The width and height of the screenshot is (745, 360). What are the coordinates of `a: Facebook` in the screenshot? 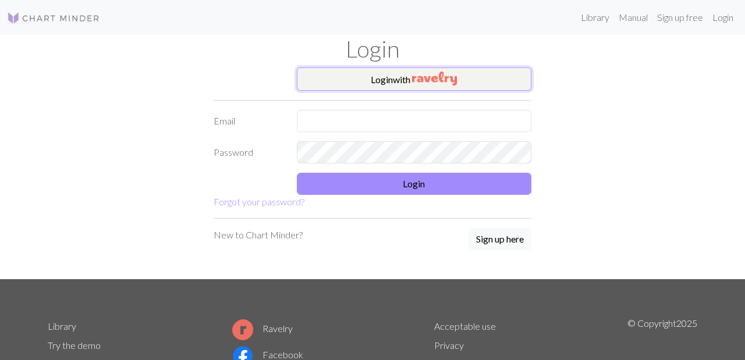 It's located at (268, 355).